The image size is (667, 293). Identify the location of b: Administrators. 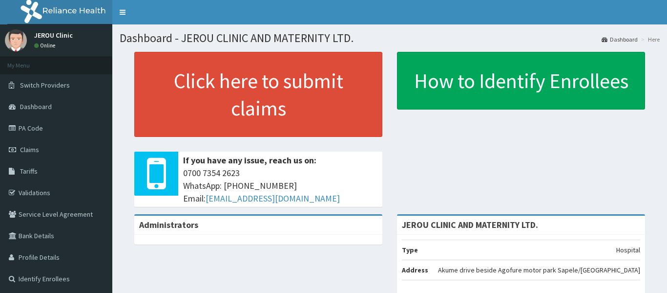
(169, 224).